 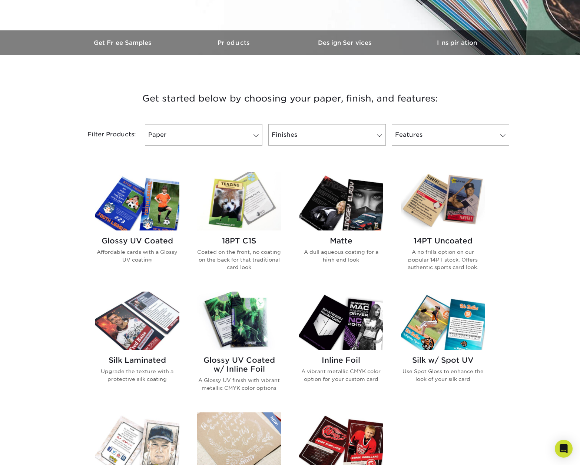 I want to click on a: 18PT C1S Trading Cards 18PT C1S Coated on the front, no coating on the back for that traditional ..., so click(x=239, y=227).